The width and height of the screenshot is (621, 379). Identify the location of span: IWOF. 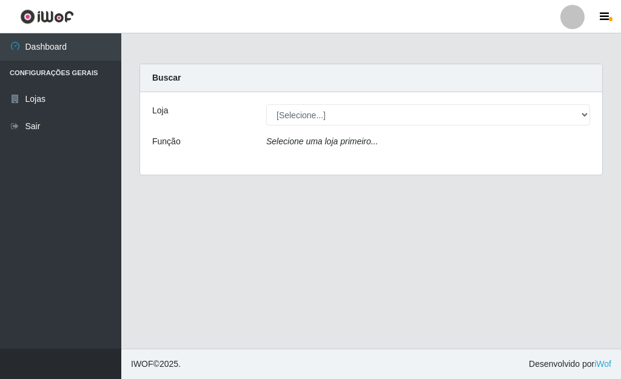
(142, 364).